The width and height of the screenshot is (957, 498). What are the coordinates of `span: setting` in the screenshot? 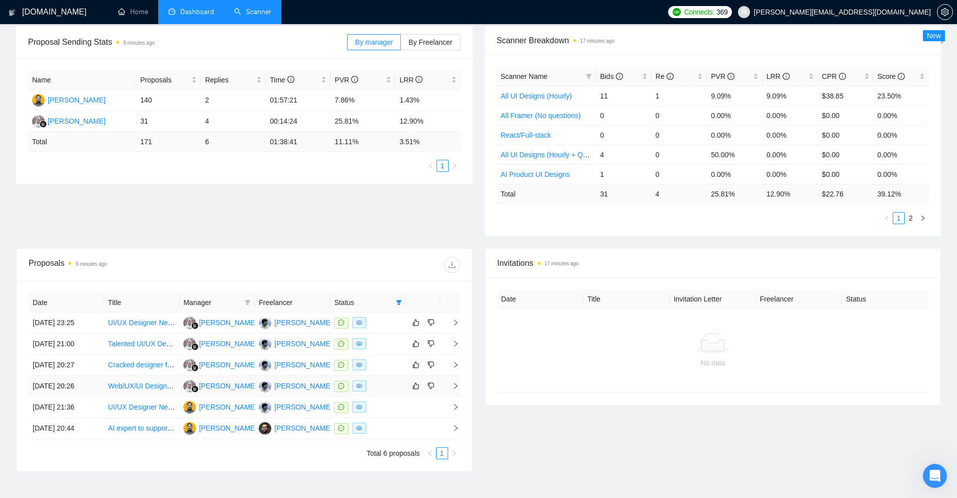 It's located at (945, 12).